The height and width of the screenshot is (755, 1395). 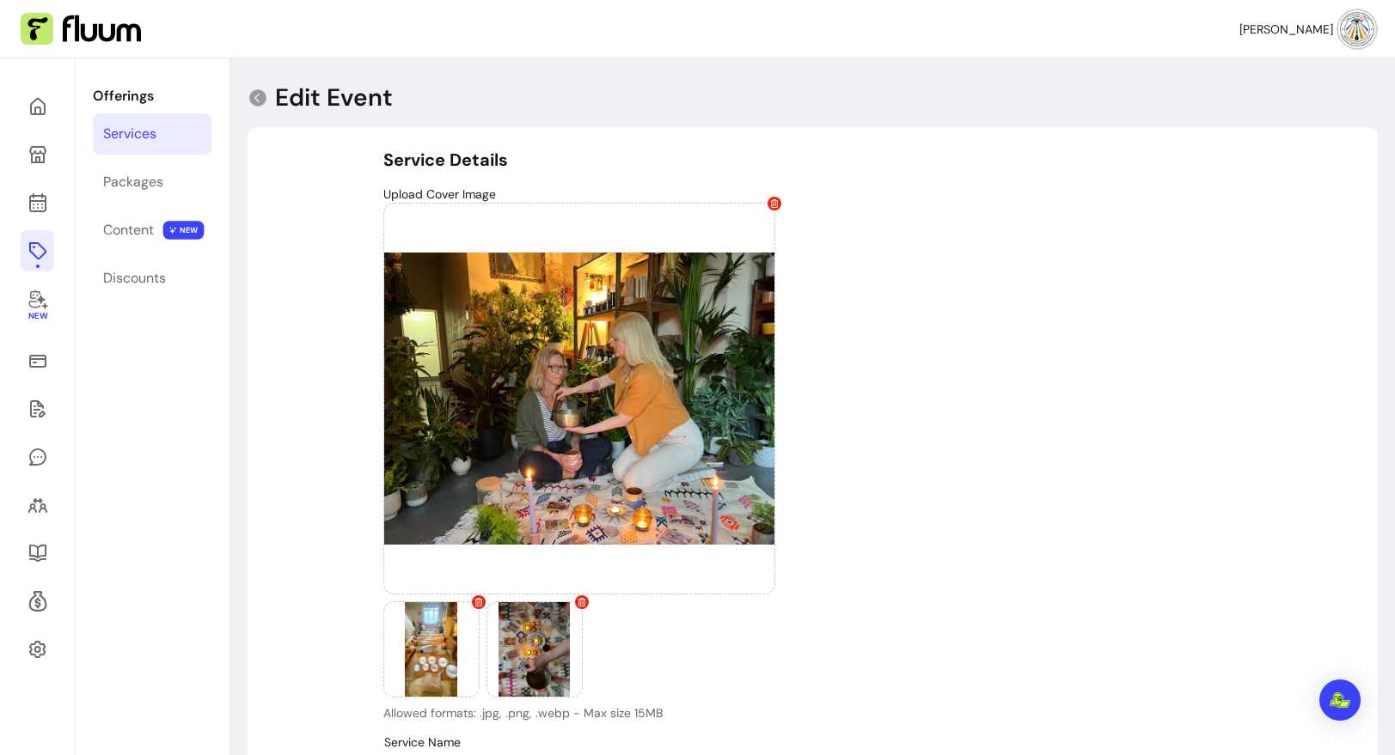 I want to click on div: Content, so click(x=128, y=230).